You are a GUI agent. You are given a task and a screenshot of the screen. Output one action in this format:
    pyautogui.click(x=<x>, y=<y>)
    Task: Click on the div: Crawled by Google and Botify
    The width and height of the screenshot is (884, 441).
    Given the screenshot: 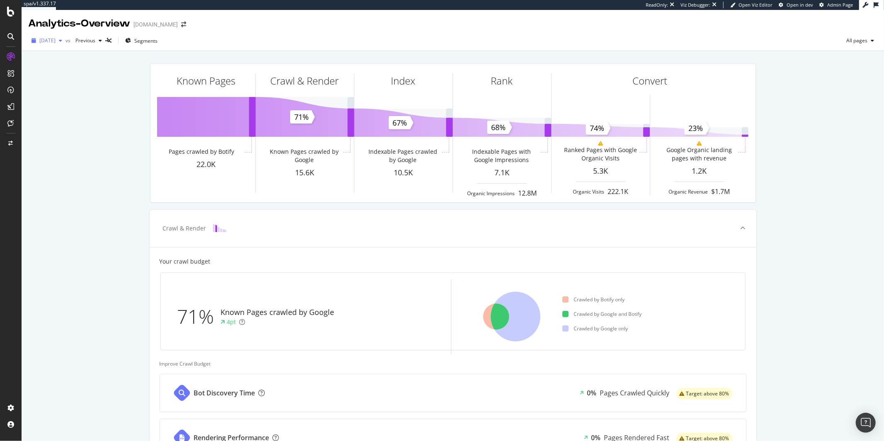 What is the action you would take?
    pyautogui.click(x=602, y=314)
    